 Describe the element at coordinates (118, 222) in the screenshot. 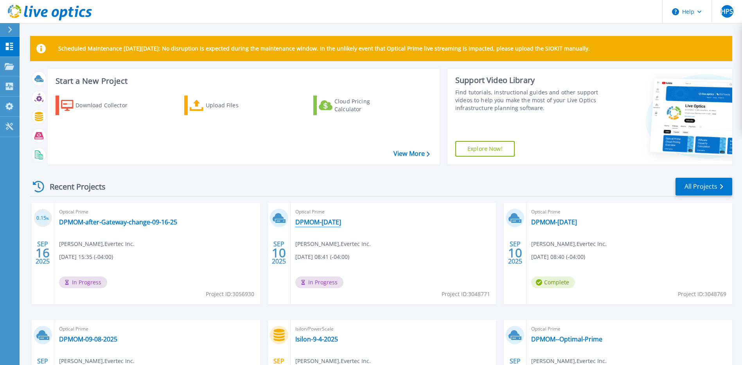

I see `a: DPMOM-after-Gateway-change-09-16-25` at that location.